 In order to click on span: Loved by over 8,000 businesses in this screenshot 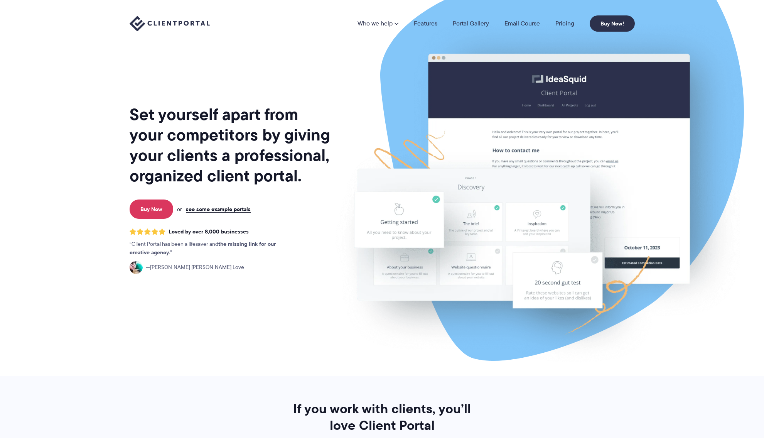, I will do `click(209, 231)`.